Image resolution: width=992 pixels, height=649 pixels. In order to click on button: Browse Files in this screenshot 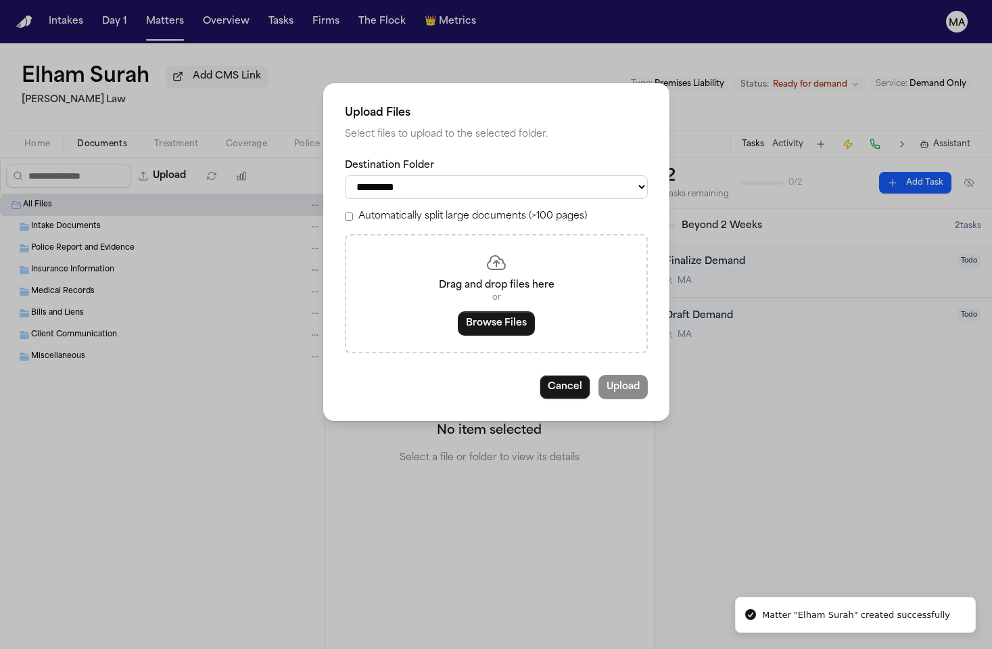, I will do `click(496, 323)`.